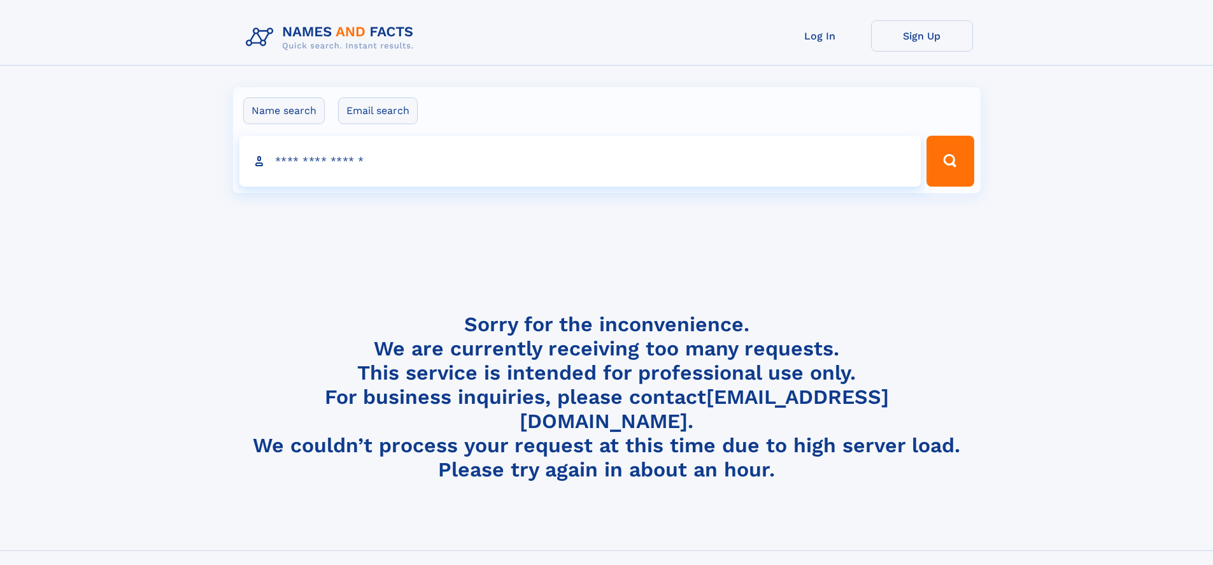 Image resolution: width=1213 pixels, height=565 pixels. What do you see at coordinates (922, 36) in the screenshot?
I see `a: Sign Up` at bounding box center [922, 36].